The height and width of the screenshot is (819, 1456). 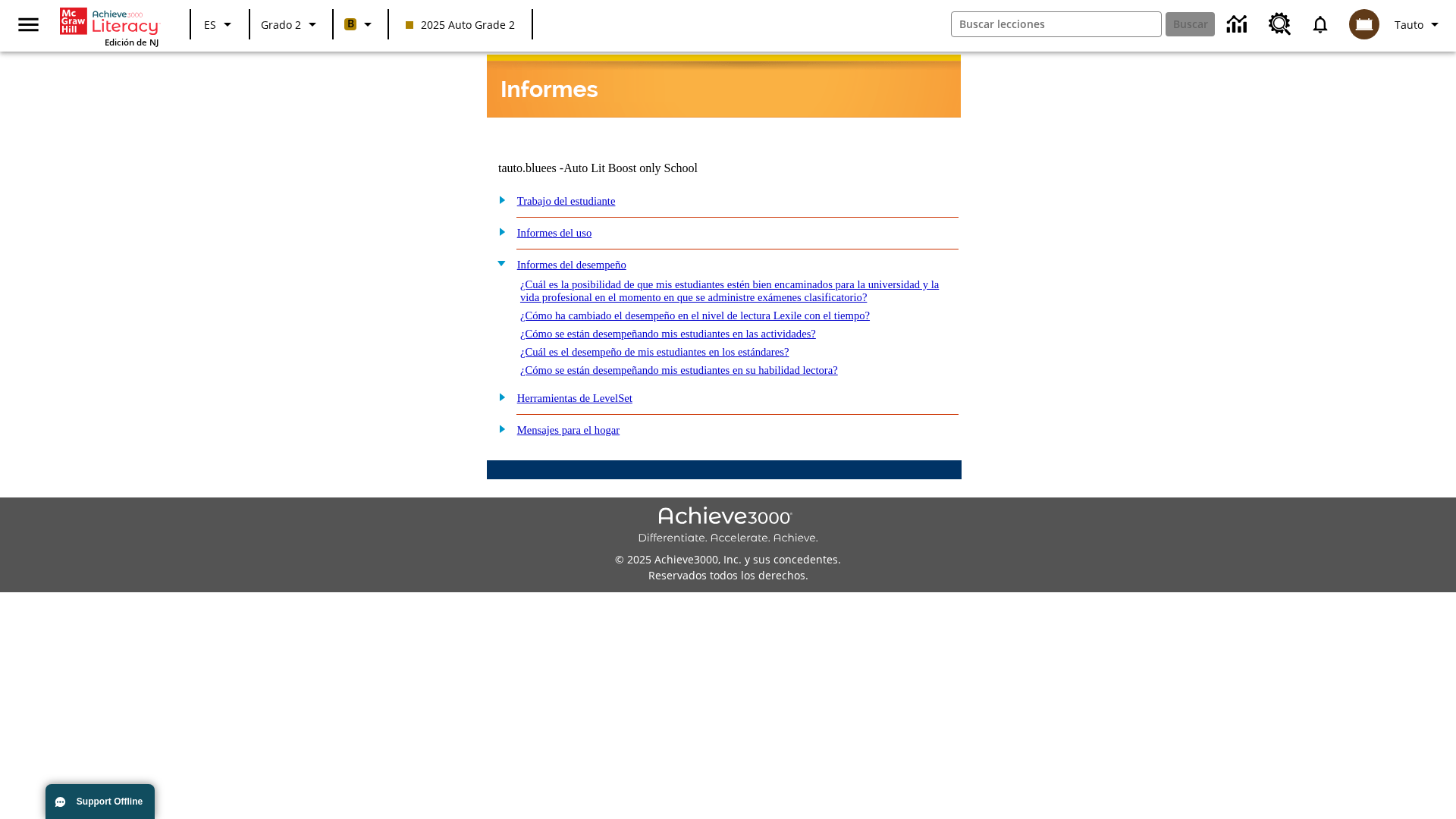 What do you see at coordinates (460, 25) in the screenshot?
I see `span: 2025 Auto Grade 2` at bounding box center [460, 25].